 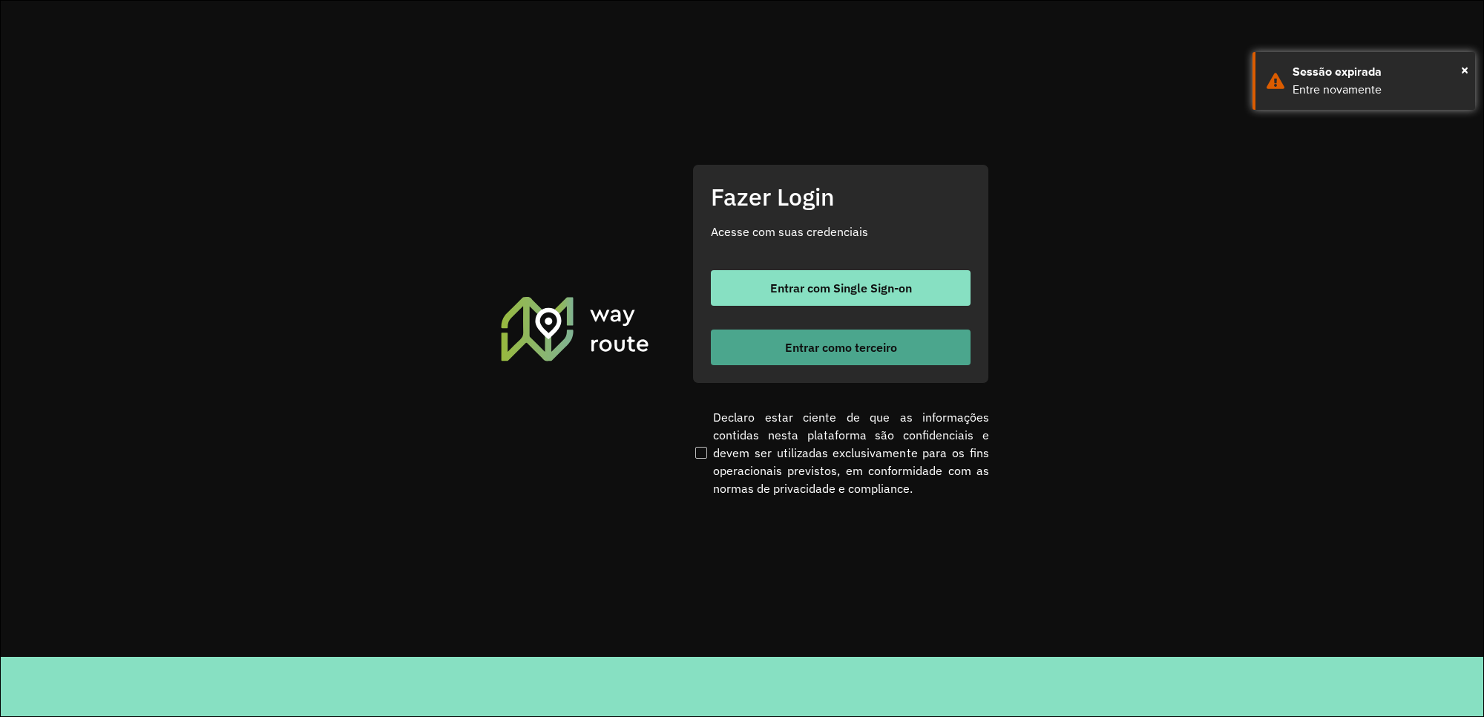 What do you see at coordinates (1465, 70) in the screenshot?
I see `button: Close` at bounding box center [1465, 70].